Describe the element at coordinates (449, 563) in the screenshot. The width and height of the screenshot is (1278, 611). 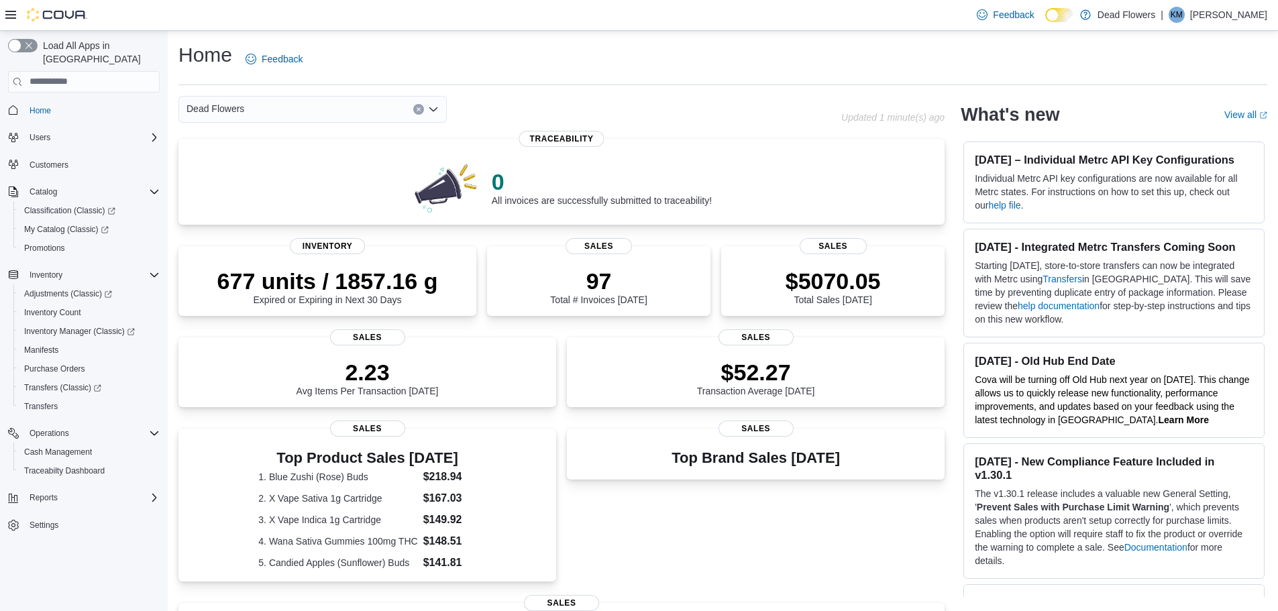
I see `dd: $141.81` at that location.